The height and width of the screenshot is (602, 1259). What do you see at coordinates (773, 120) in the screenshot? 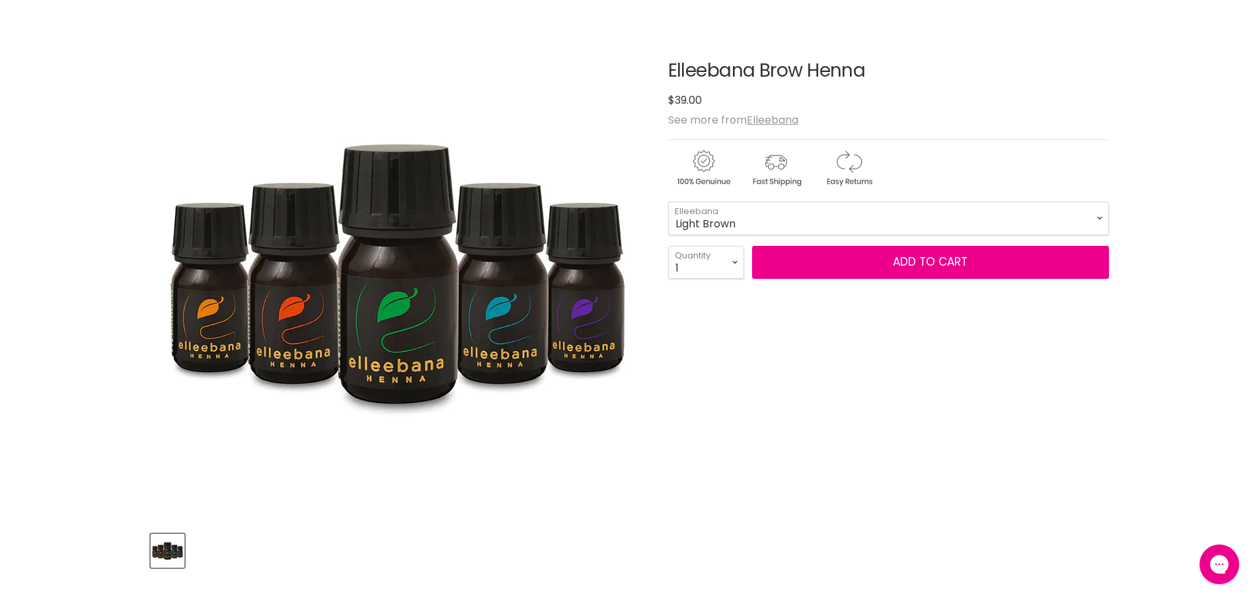
I see `a: Elleebana` at bounding box center [773, 120].